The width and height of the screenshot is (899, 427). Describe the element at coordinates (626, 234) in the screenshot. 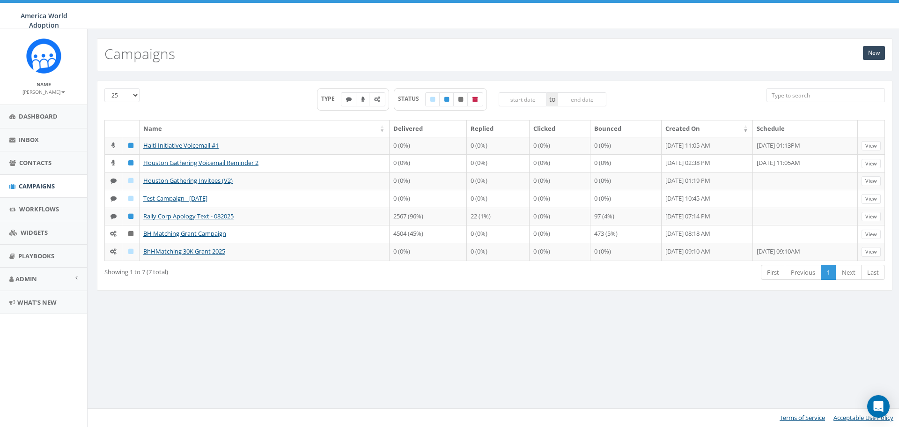

I see `td: 473 (5%)` at that location.